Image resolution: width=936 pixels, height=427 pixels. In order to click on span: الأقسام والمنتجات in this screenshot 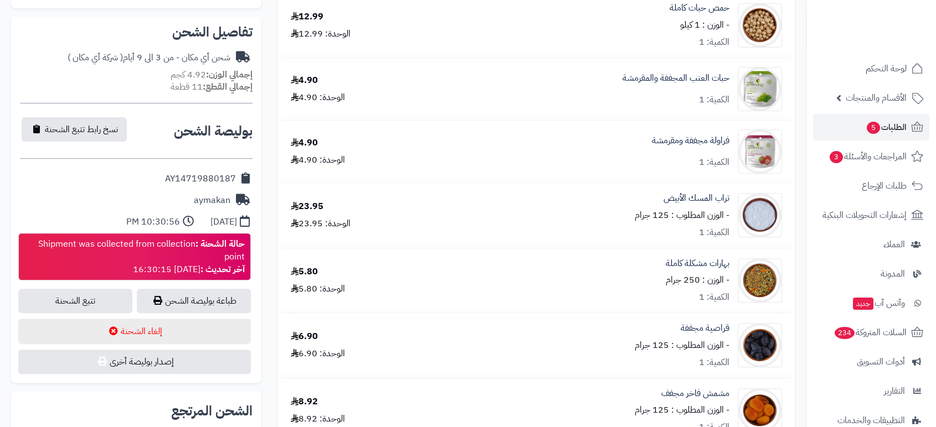, I will do `click(876, 98)`.